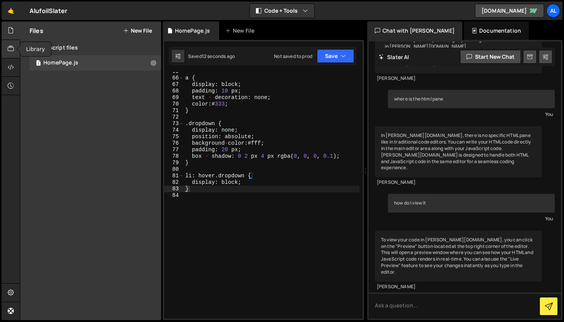  I want to click on div: 66, so click(174, 78).